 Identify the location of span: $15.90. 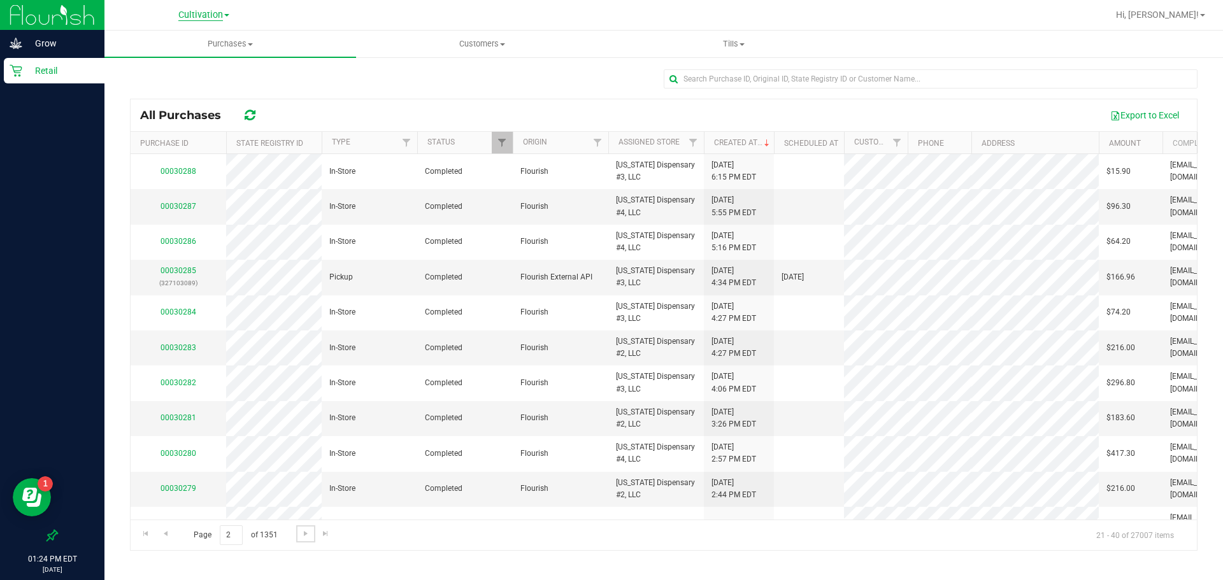
(1118, 171).